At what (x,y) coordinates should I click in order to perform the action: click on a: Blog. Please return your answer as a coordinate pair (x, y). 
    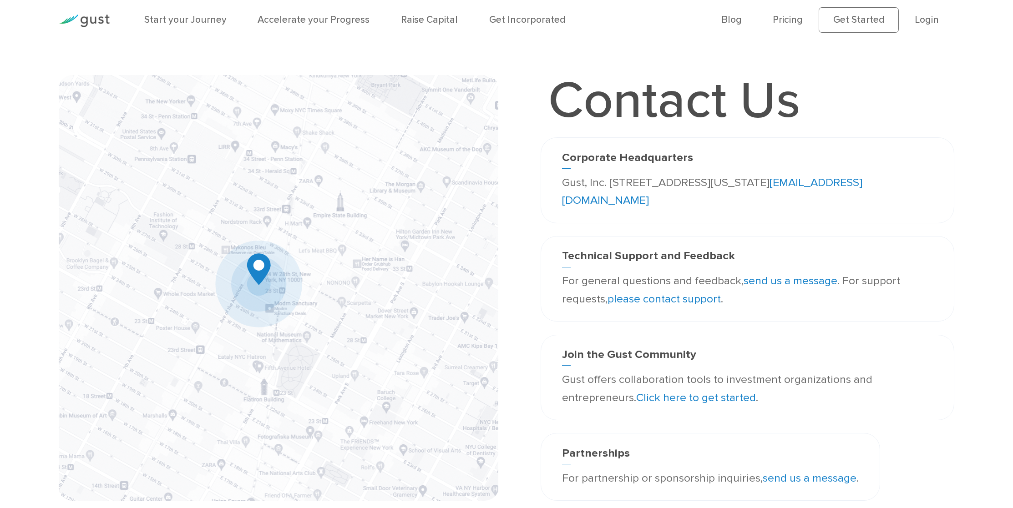
    Looking at the image, I should click on (731, 20).